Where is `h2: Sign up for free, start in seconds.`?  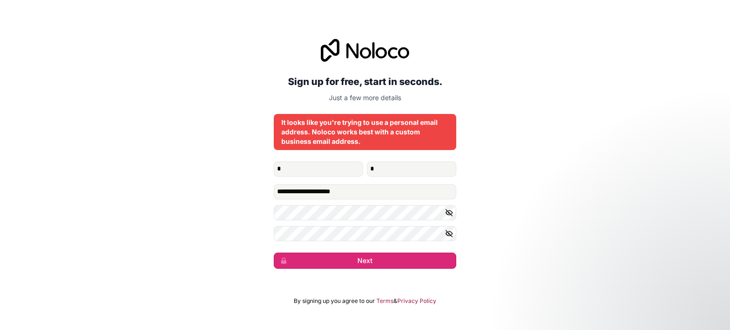
h2: Sign up for free, start in seconds. is located at coordinates (365, 82).